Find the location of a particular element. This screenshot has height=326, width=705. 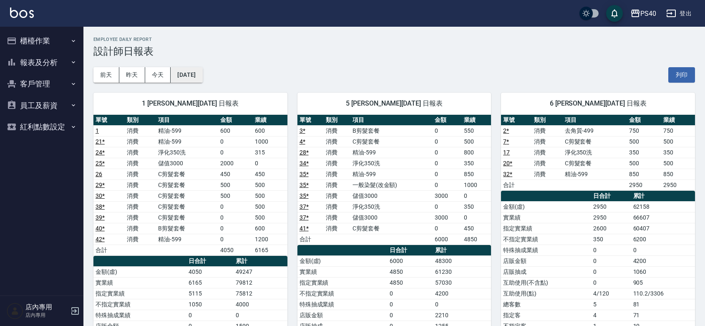

button: 報表及分析 is located at coordinates (42, 63).